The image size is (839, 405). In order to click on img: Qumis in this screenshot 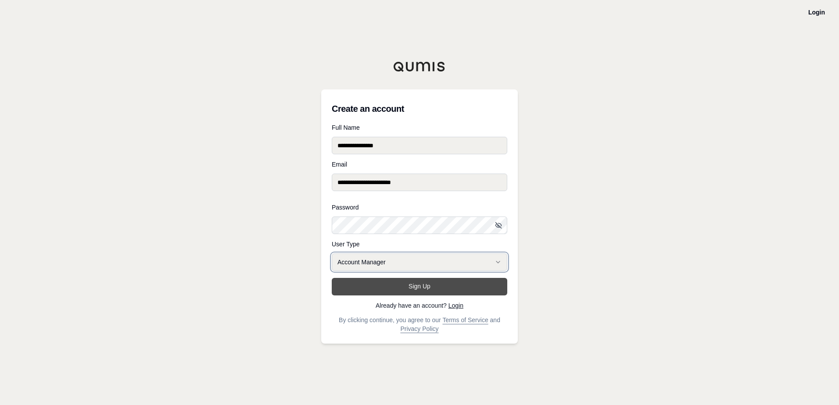, I will do `click(419, 67)`.